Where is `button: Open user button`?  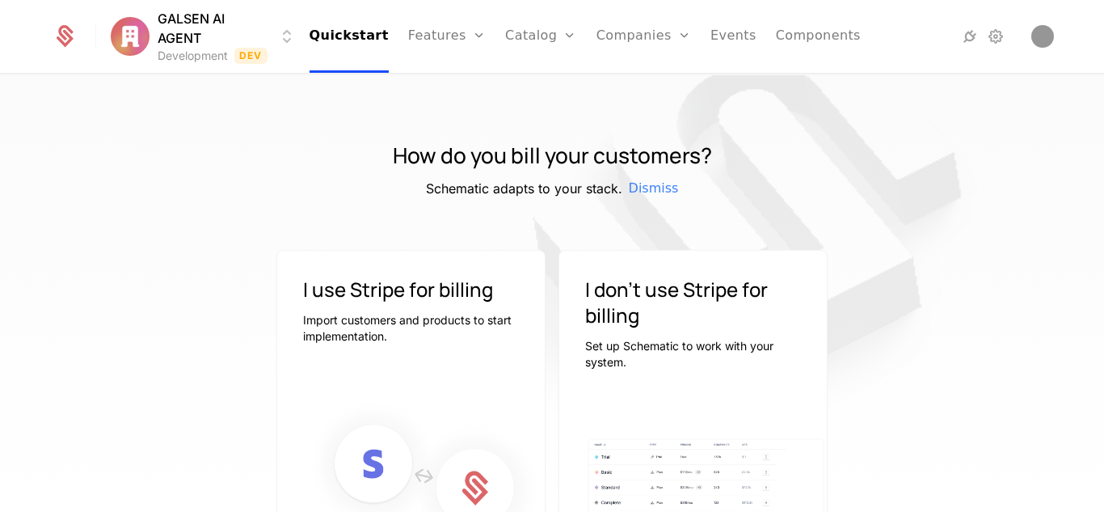
button: Open user button is located at coordinates (1043, 36).